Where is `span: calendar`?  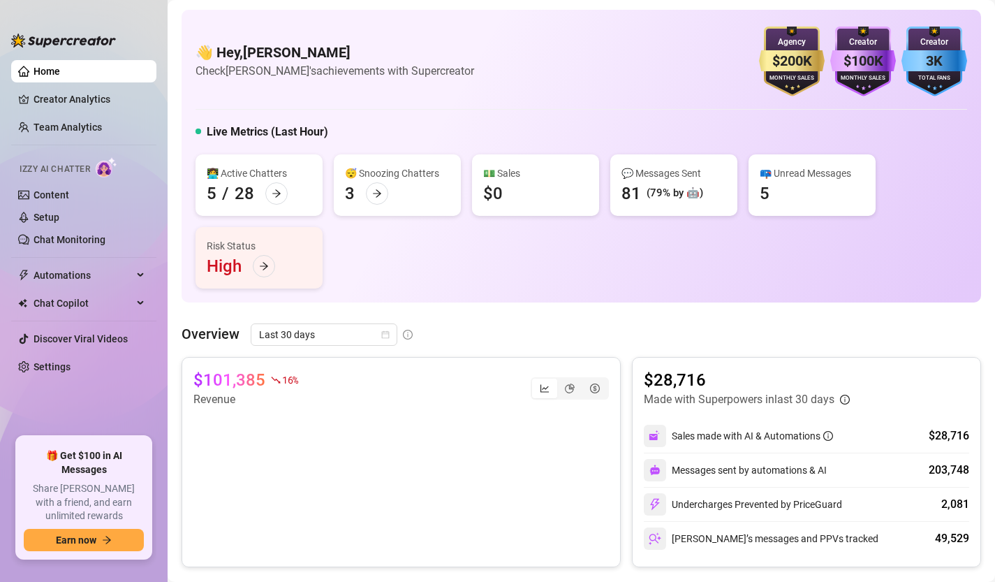
span: calendar is located at coordinates (385, 334).